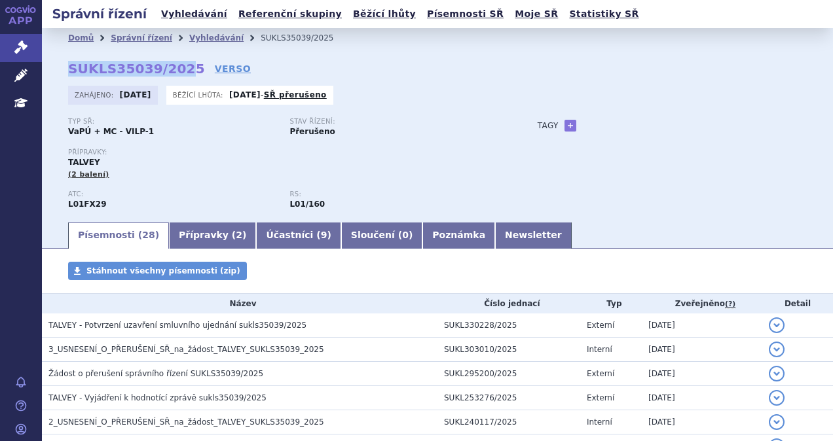 This screenshot has width=833, height=441. I want to click on span: TALVEY - Vyjádření k hodnotící zprávě sukls35039/2025, so click(157, 398).